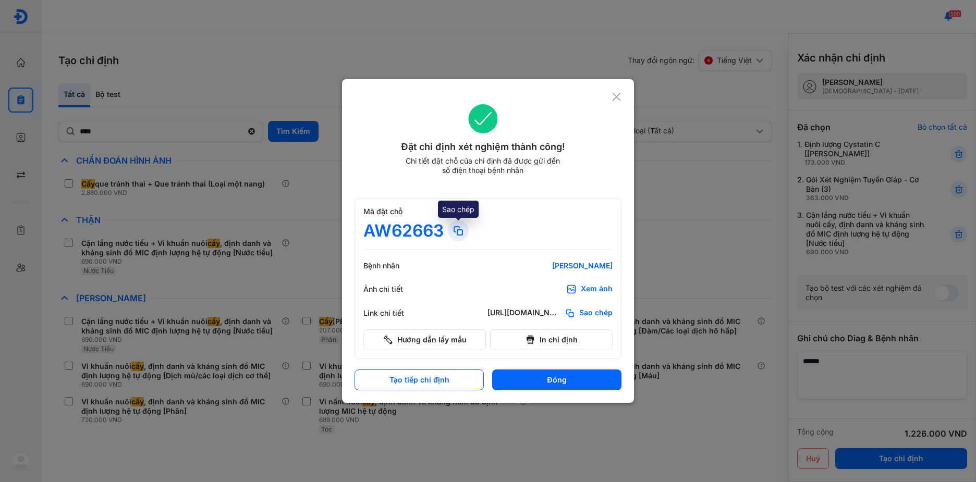 This screenshot has width=976, height=482. What do you see at coordinates (596, 313) in the screenshot?
I see `span: Sao chép` at bounding box center [596, 313].